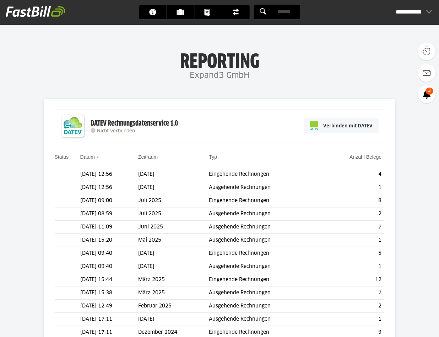  What do you see at coordinates (174, 240) in the screenshot?
I see `td: Mai 2025` at bounding box center [174, 240].